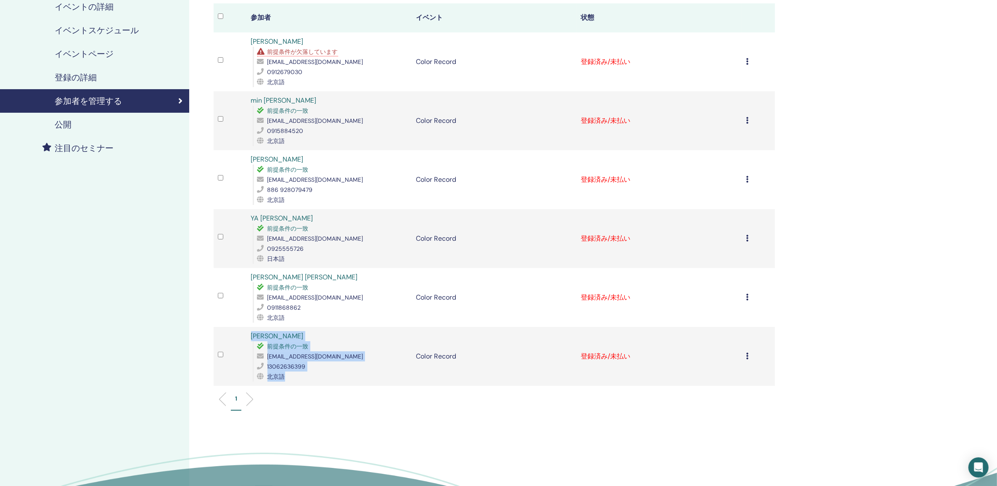 The image size is (997, 486). I want to click on span: 0925555726, so click(285, 248).